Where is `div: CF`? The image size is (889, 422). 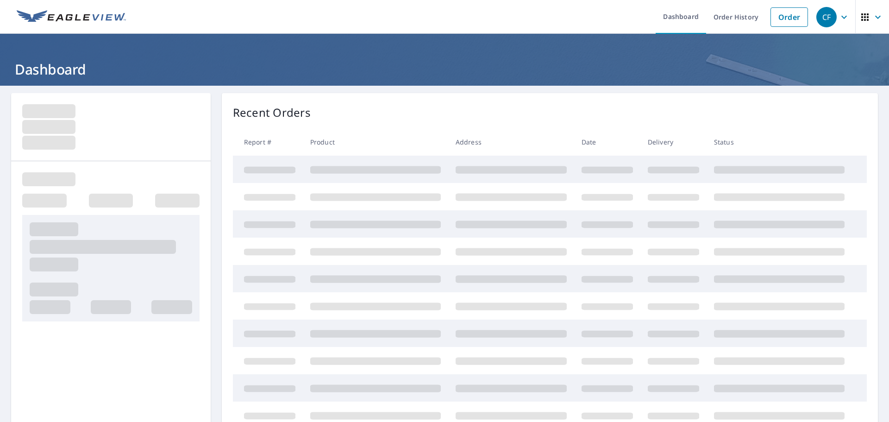
div: CF is located at coordinates (827, 17).